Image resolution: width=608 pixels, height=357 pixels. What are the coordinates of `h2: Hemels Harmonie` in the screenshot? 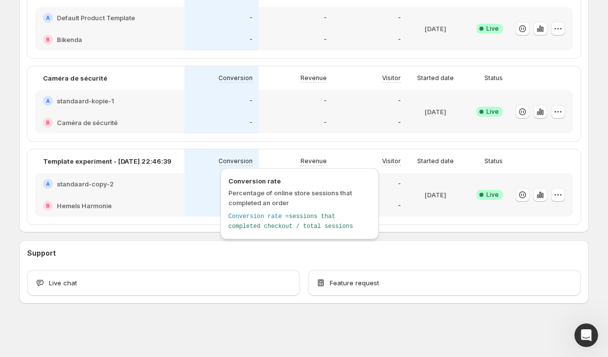 It's located at (84, 206).